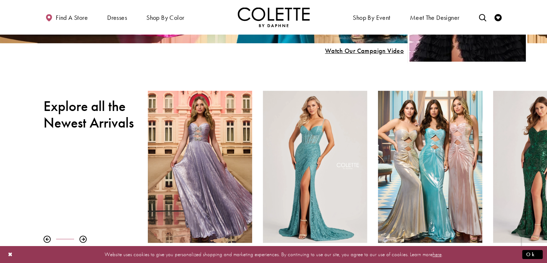 The height and width of the screenshot is (263, 547). I want to click on h2: Explore all the Newest Arrivals, so click(90, 114).